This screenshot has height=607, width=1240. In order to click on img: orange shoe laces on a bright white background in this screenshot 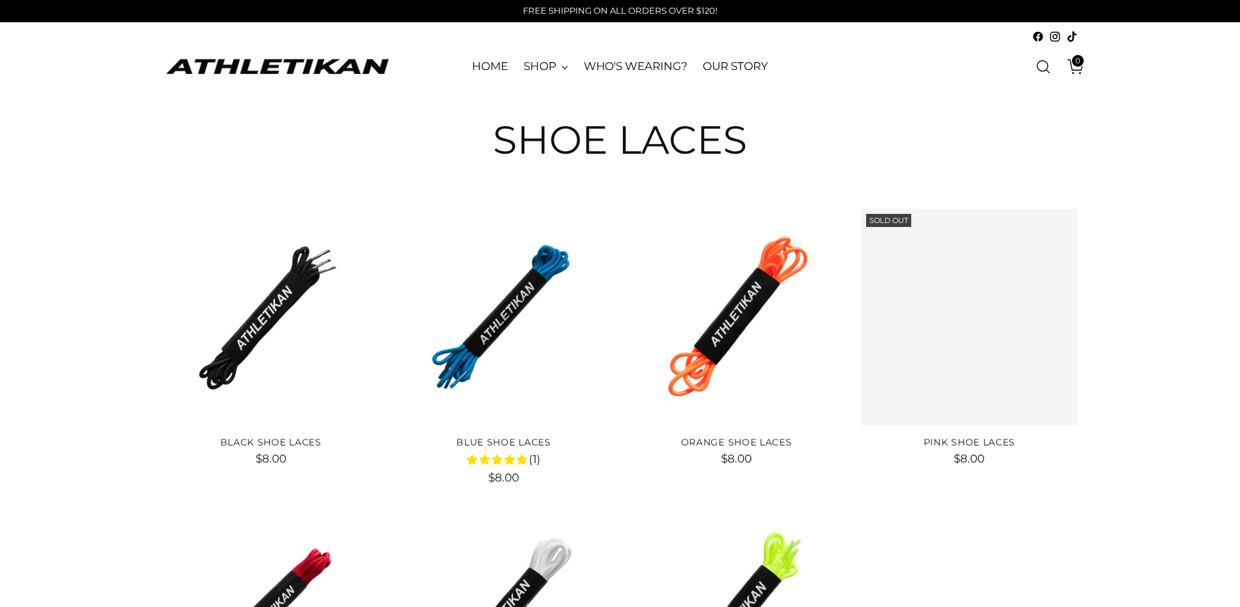, I will do `click(736, 316)`.